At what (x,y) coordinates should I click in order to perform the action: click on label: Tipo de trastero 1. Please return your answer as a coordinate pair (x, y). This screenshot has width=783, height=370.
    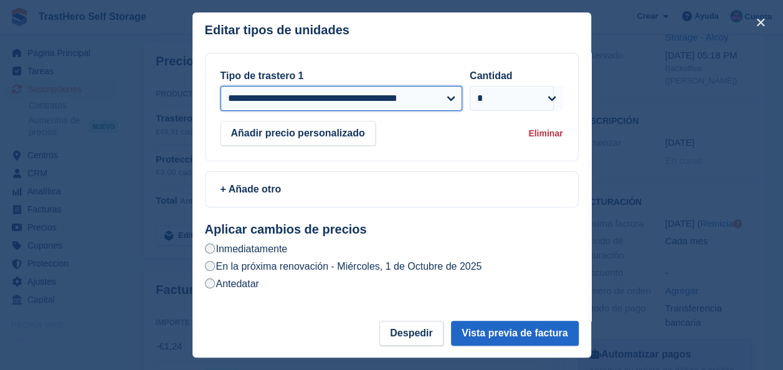
    Looking at the image, I should click on (262, 75).